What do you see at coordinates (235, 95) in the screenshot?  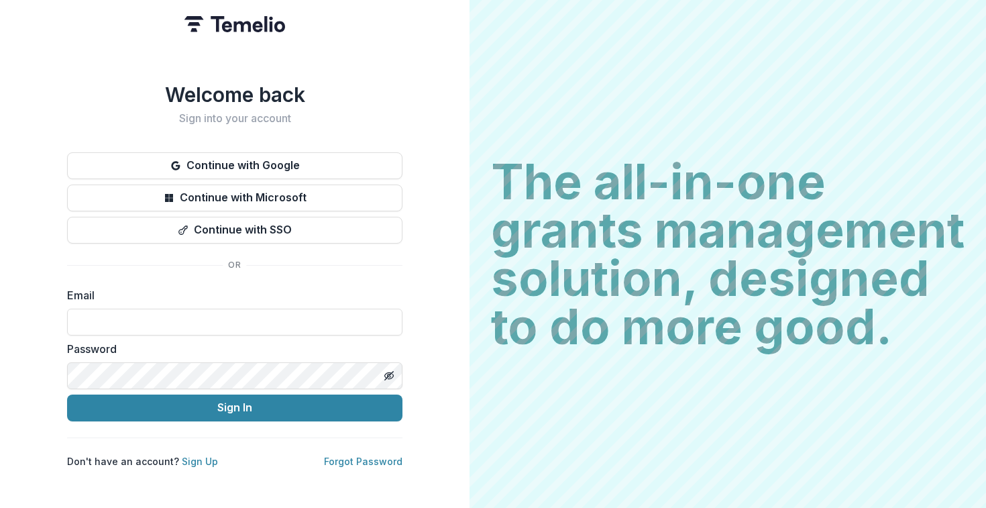 I see `h1: Welcome back` at bounding box center [235, 95].